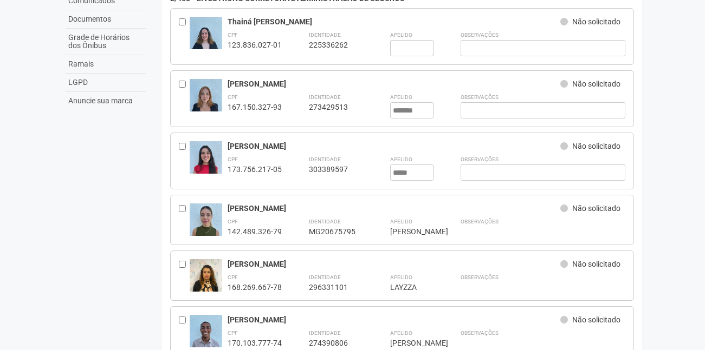  What do you see at coordinates (255, 232) in the screenshot?
I see `div: 142.489.326-79` at bounding box center [255, 232].